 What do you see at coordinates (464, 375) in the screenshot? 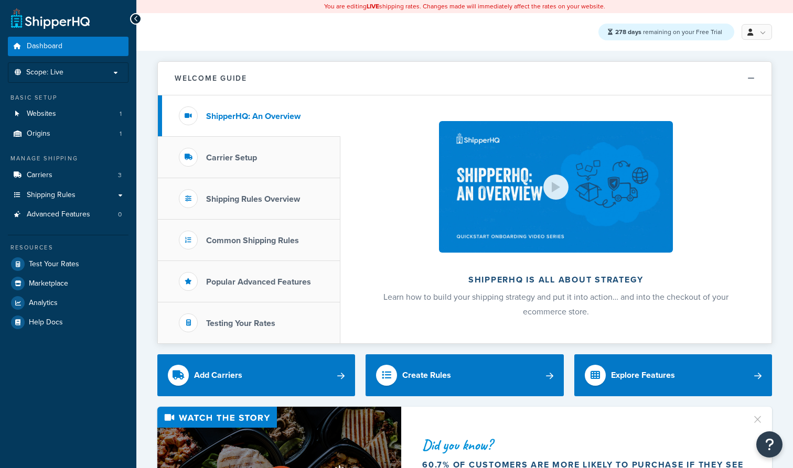
I see `a: Create Rules` at bounding box center [464, 375].